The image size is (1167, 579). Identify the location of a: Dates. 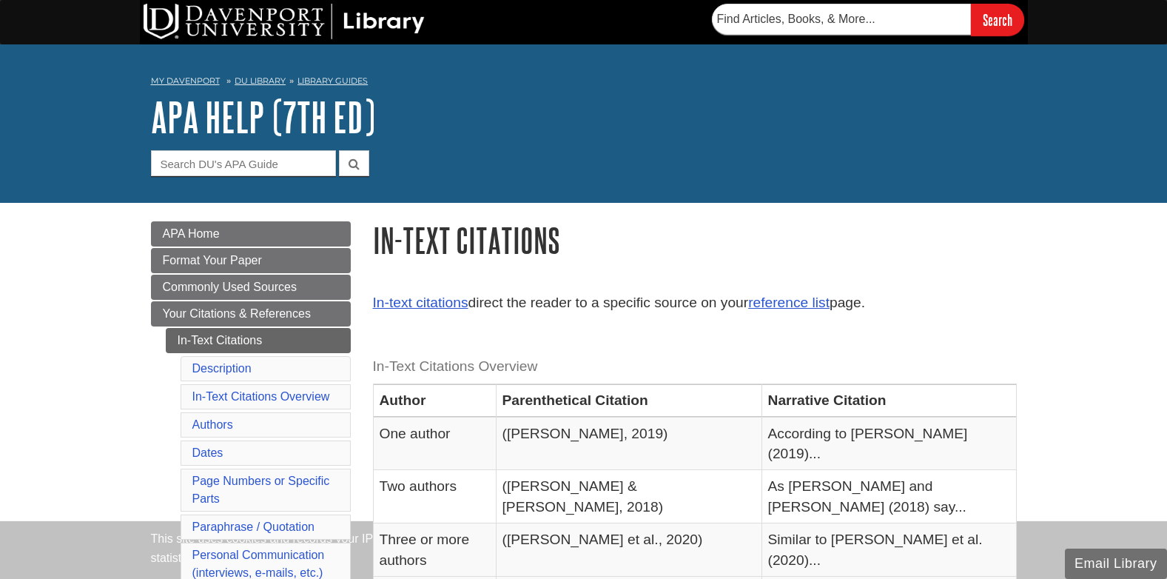
(208, 452).